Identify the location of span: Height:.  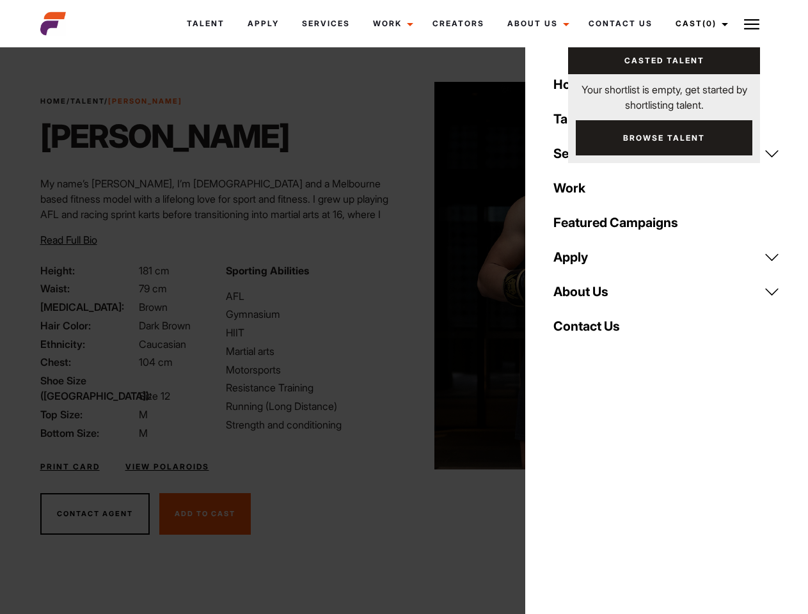
(88, 271).